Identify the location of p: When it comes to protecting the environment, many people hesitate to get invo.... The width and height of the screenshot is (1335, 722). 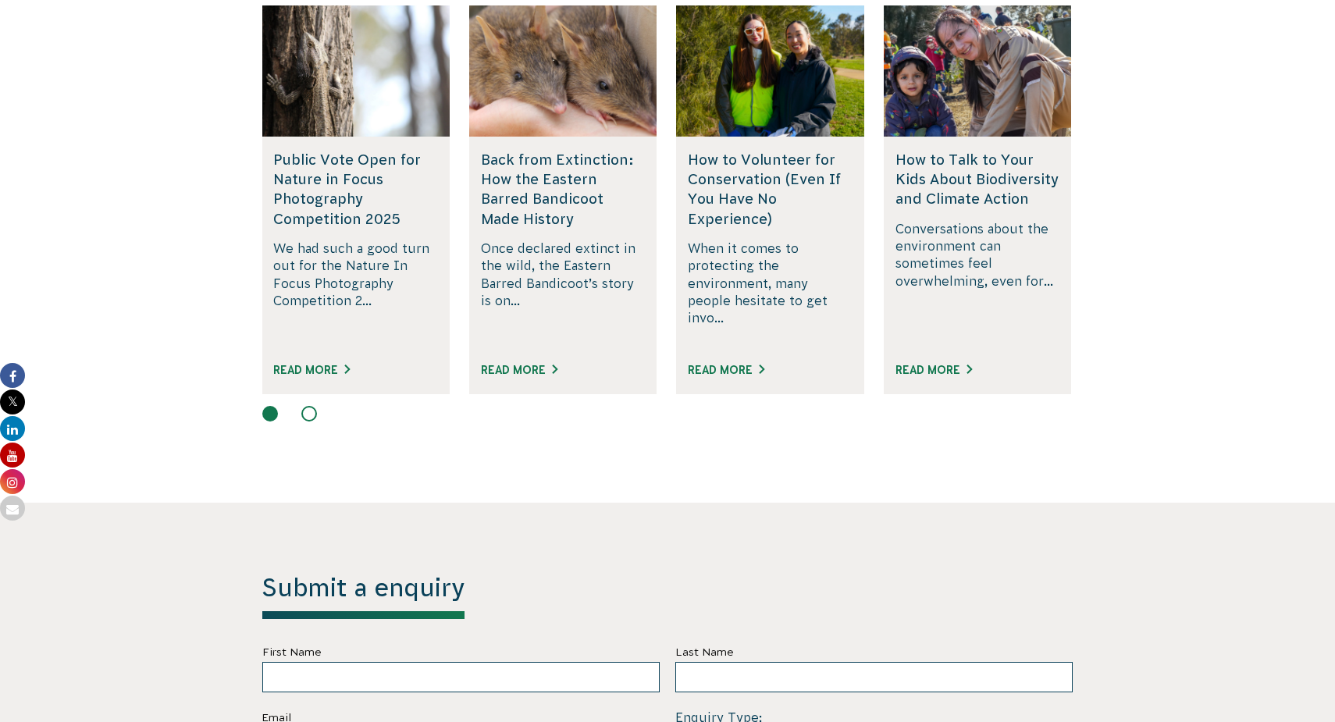
(770, 292).